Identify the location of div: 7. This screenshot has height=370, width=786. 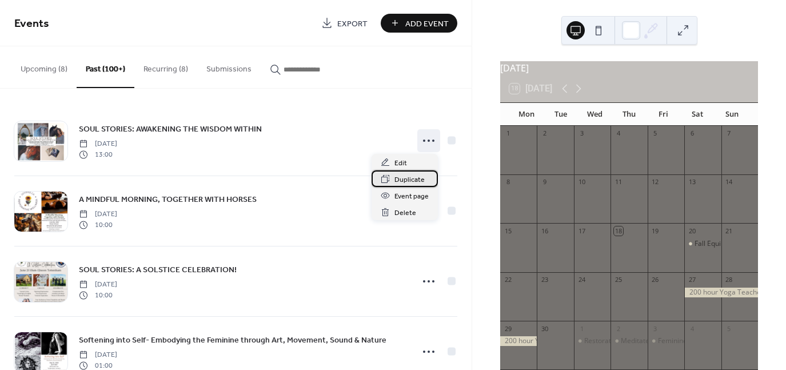
(729, 133).